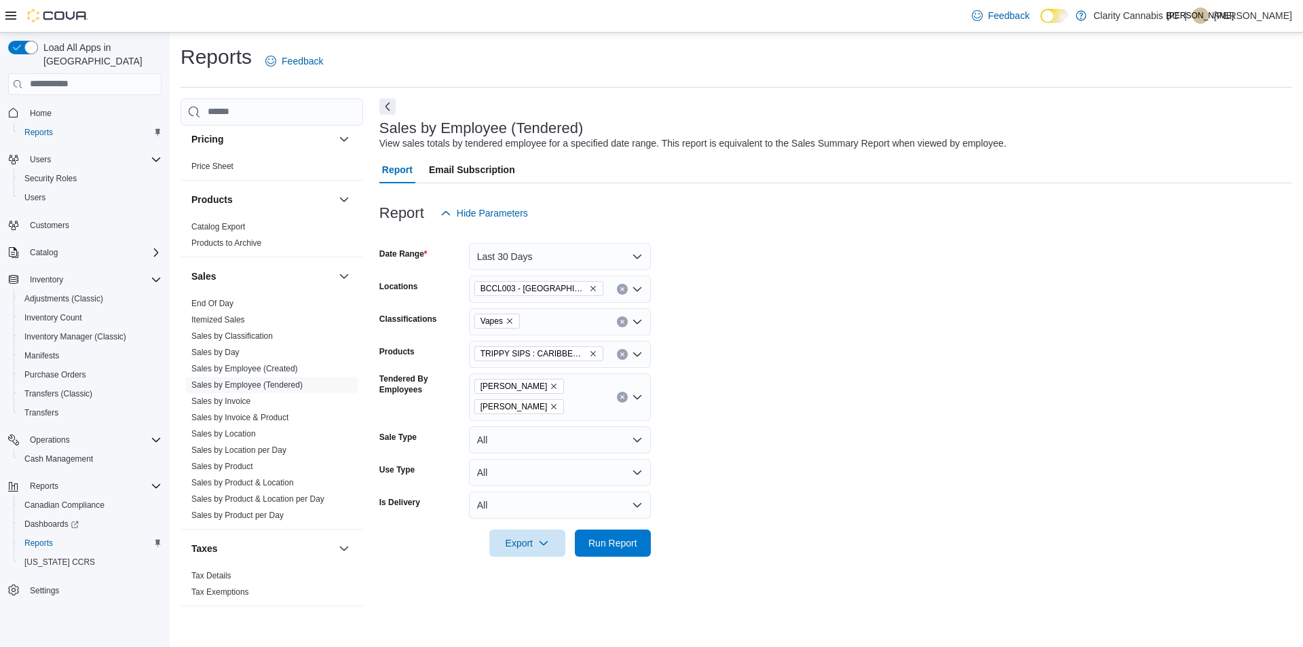 Image resolution: width=1303 pixels, height=647 pixels. What do you see at coordinates (211, 575) in the screenshot?
I see `a: Tax Details` at bounding box center [211, 575].